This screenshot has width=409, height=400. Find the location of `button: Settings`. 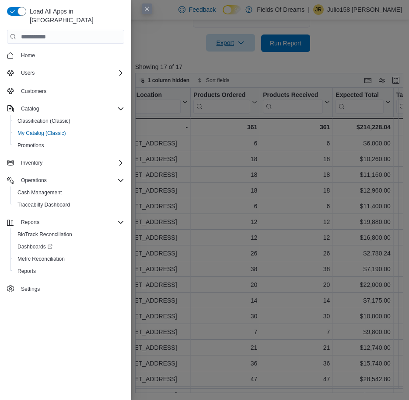

button: Settings is located at coordinates (66, 289).